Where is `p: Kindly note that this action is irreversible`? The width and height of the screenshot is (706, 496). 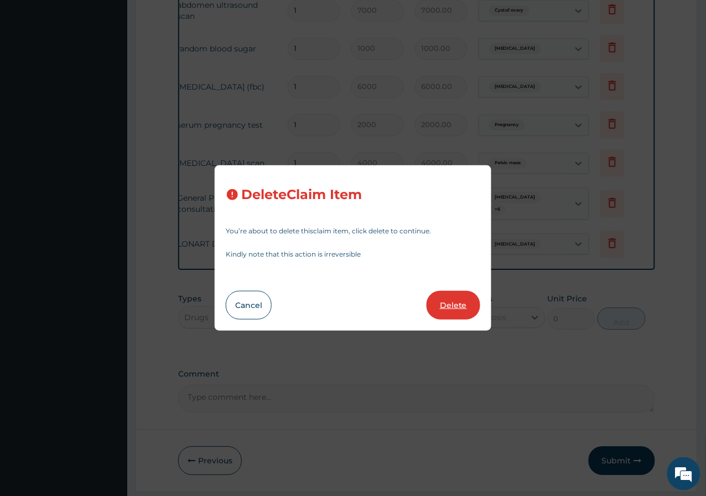
p: Kindly note that this action is irreversible is located at coordinates (353, 254).